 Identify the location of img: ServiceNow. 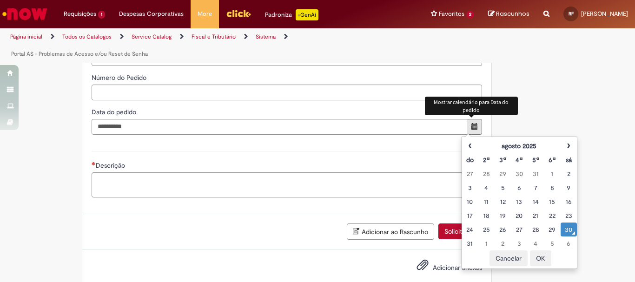
(25, 14).